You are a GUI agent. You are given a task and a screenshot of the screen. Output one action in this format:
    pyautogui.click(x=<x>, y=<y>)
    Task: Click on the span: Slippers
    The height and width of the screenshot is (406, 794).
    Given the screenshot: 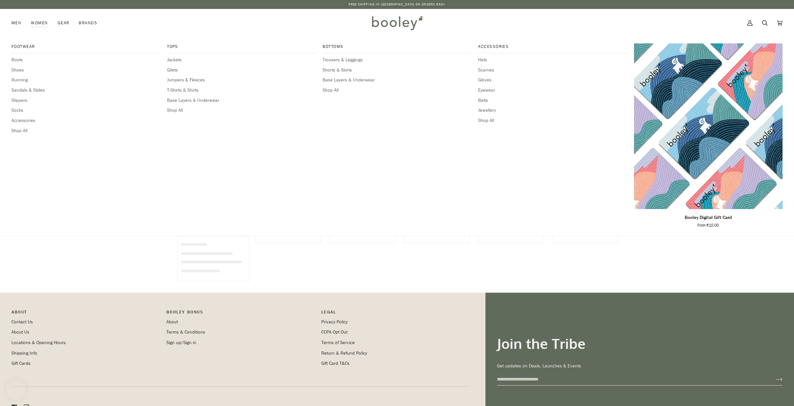 What is the action you would take?
    pyautogui.click(x=86, y=100)
    